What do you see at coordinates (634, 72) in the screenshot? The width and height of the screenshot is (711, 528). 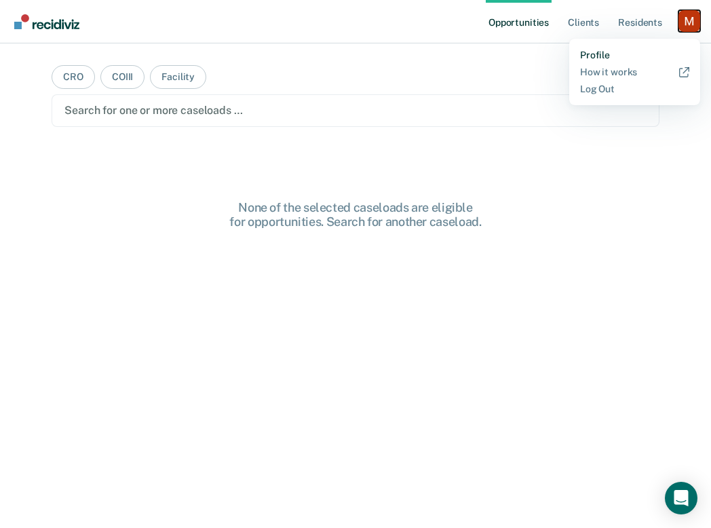 I see `a: How it works` at bounding box center [634, 72].